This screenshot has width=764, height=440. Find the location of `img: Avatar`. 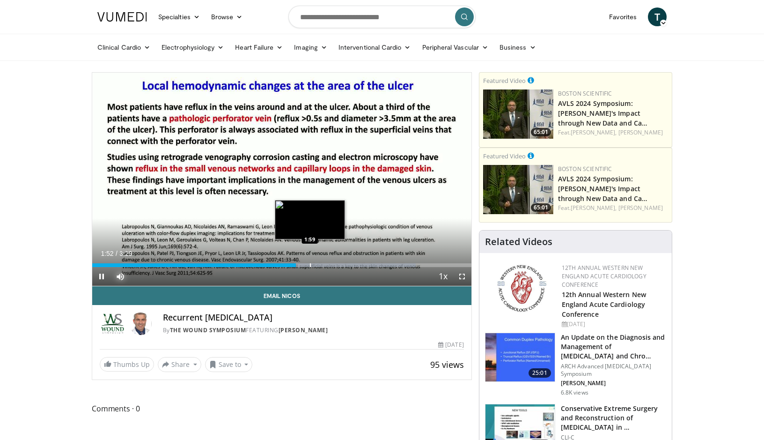

img: Avatar is located at coordinates (140, 324).